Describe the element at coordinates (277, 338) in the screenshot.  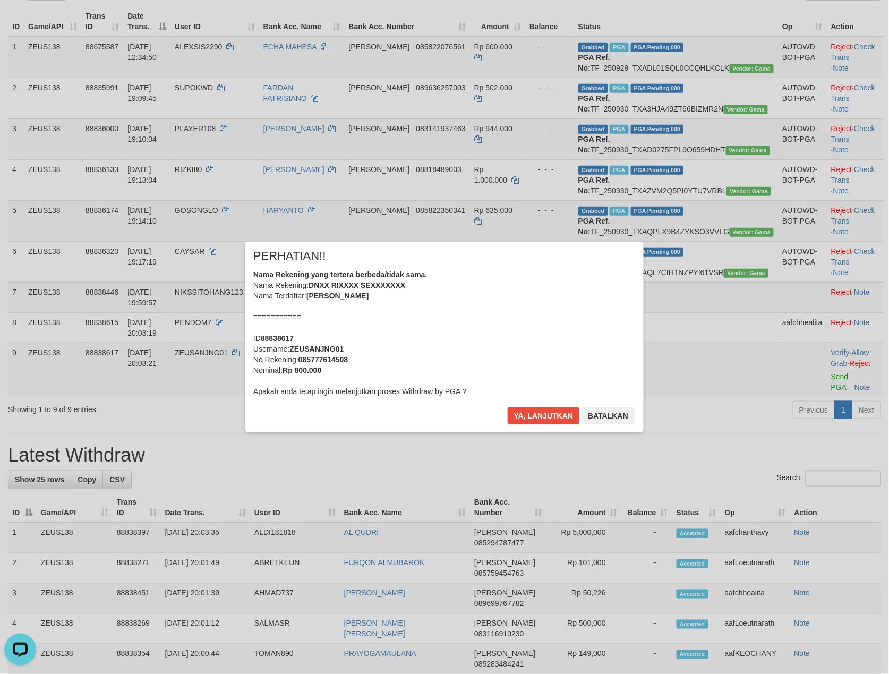
I see `b: 88838617` at that location.